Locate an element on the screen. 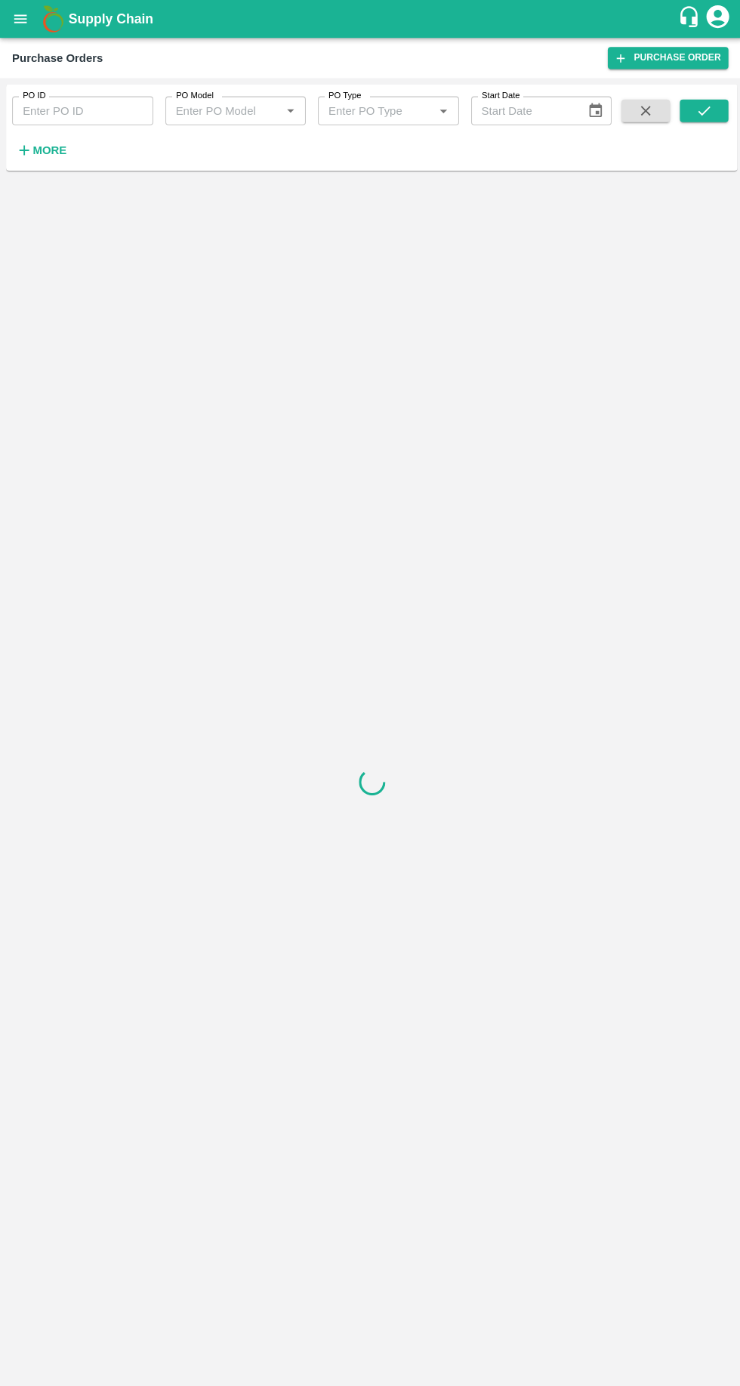 The height and width of the screenshot is (1386, 740). label: PO Type is located at coordinates (343, 95).